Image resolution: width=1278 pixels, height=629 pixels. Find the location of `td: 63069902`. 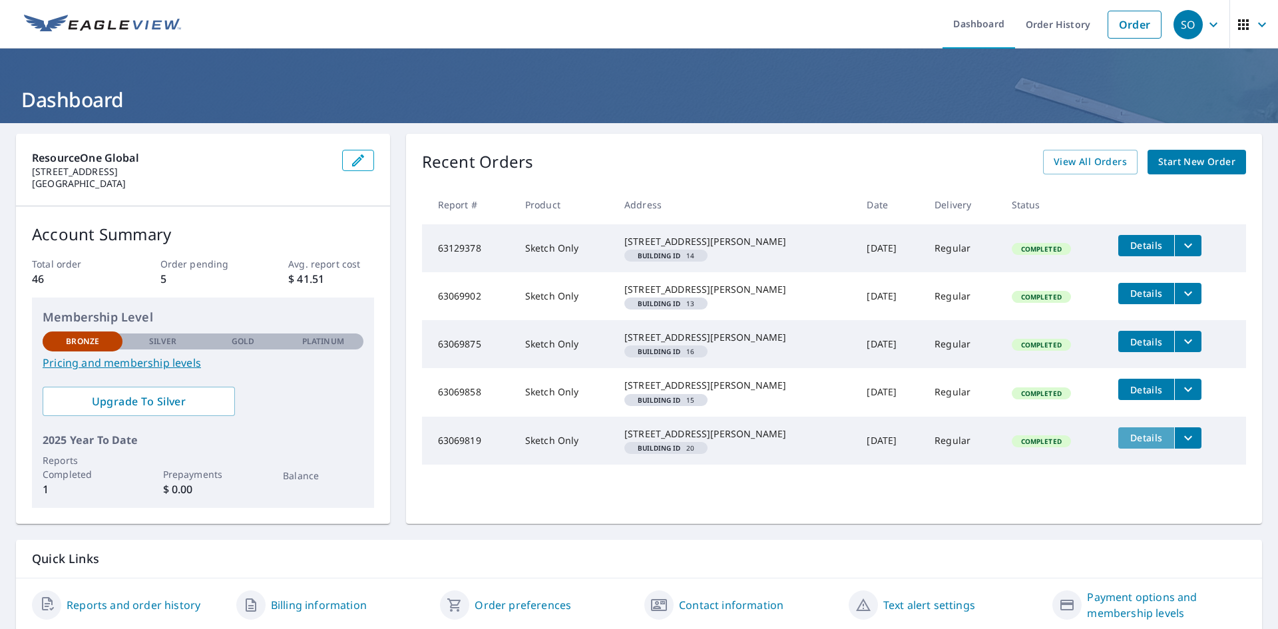

td: 63069902 is located at coordinates (468, 296).